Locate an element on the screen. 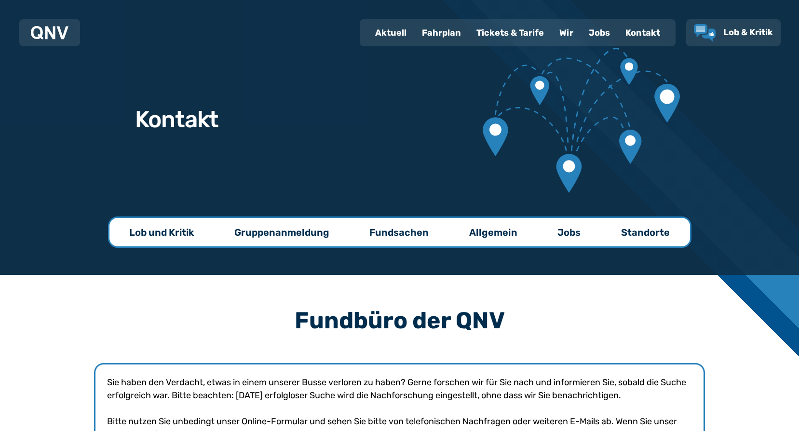 This screenshot has width=799, height=431. img: Verbundene Kartenmarkierungen is located at coordinates (581, 120).